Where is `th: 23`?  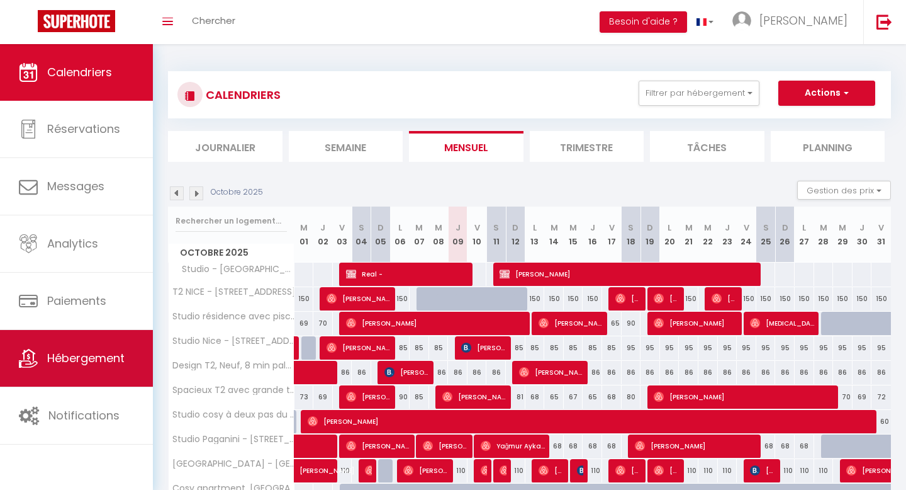
th: 23 is located at coordinates (727, 234).